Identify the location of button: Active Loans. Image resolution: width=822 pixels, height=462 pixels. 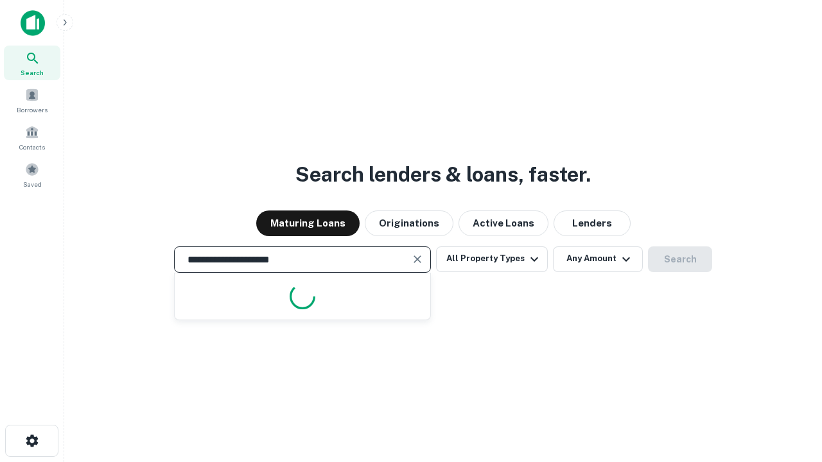
(503, 223).